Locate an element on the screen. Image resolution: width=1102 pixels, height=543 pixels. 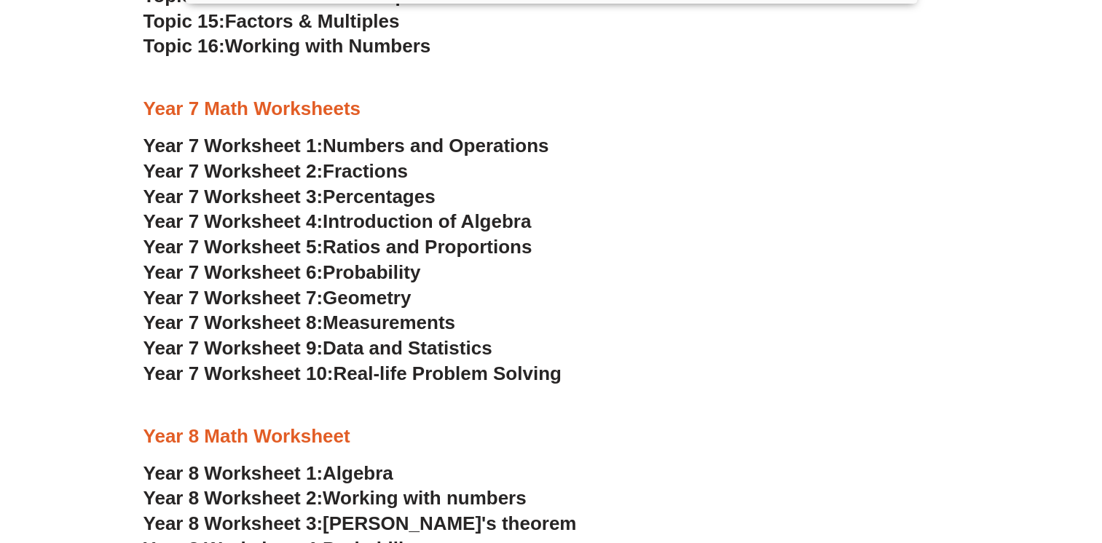
a: Year 7 Worksheet 5:Ratios and Proportions is located at coordinates (338, 247).